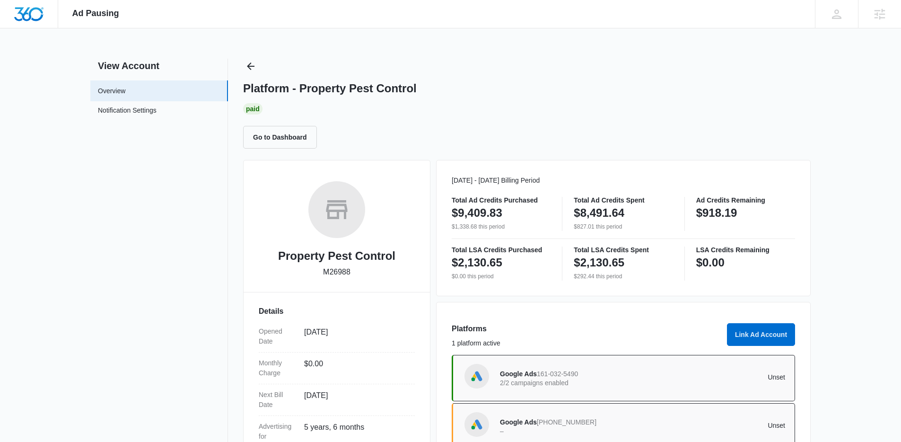 This screenshot has height=442, width=901. What do you see at coordinates (623, 250) in the screenshot?
I see `p: Total LSA Credits Spent` at bounding box center [623, 250].